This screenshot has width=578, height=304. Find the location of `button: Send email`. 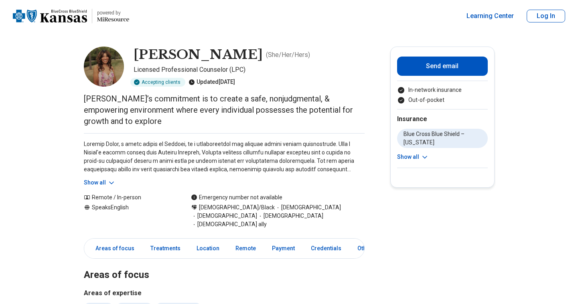

button: Send email is located at coordinates (442, 66).